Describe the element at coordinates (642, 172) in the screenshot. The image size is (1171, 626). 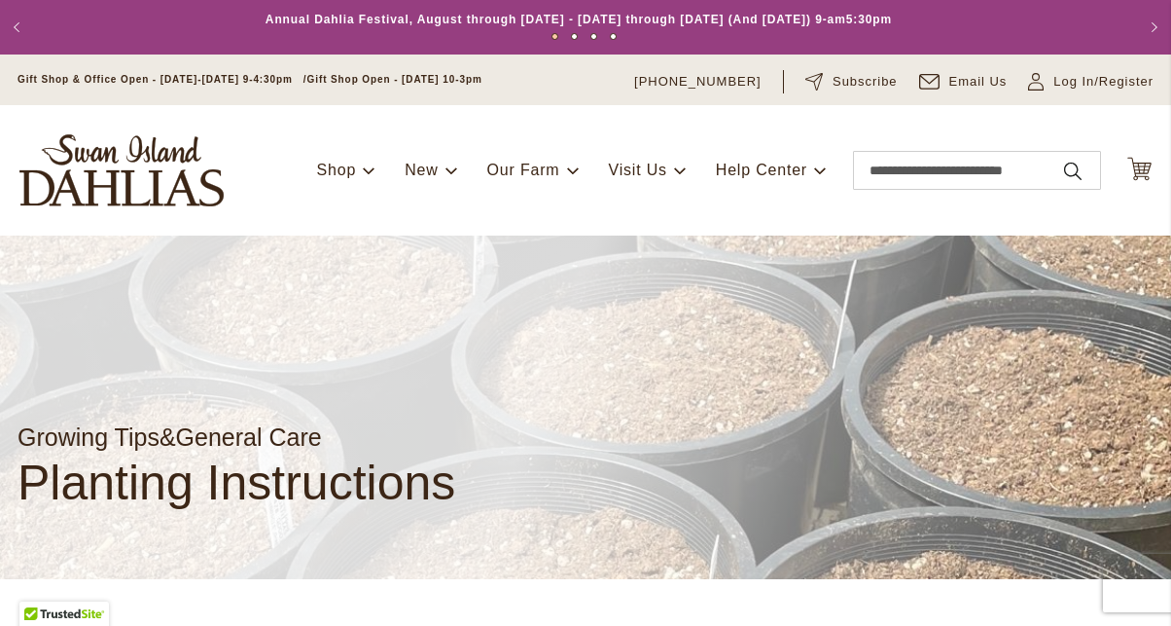
I see `span: Visit Us` at that location.